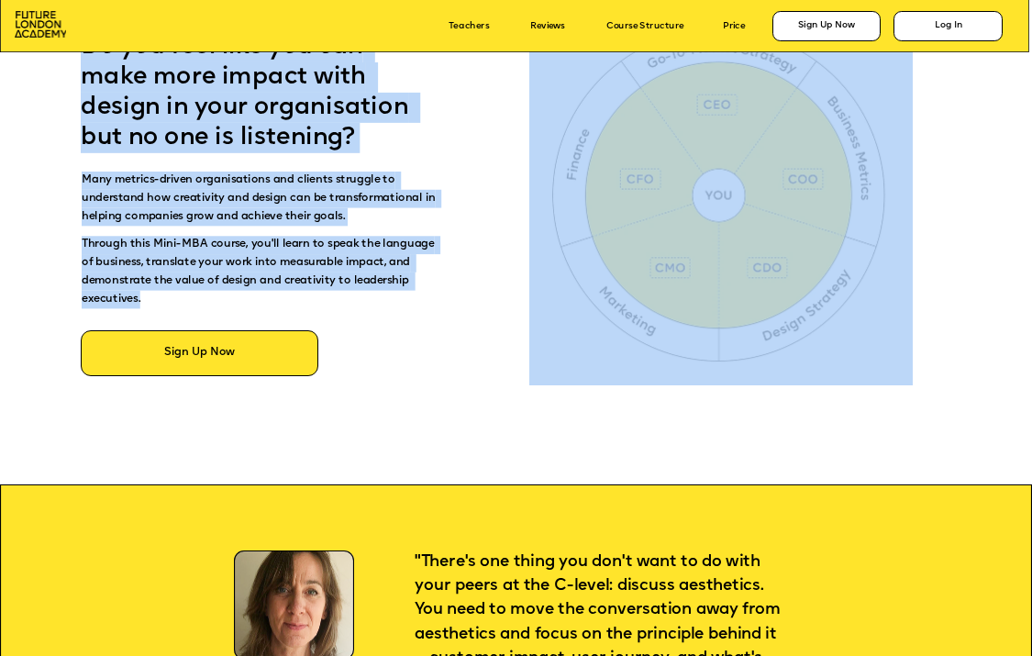  Describe the element at coordinates (40, 24) in the screenshot. I see `img: image-aac980e9-41de-4c2d-a048-f29dd30a0068.png` at that location.